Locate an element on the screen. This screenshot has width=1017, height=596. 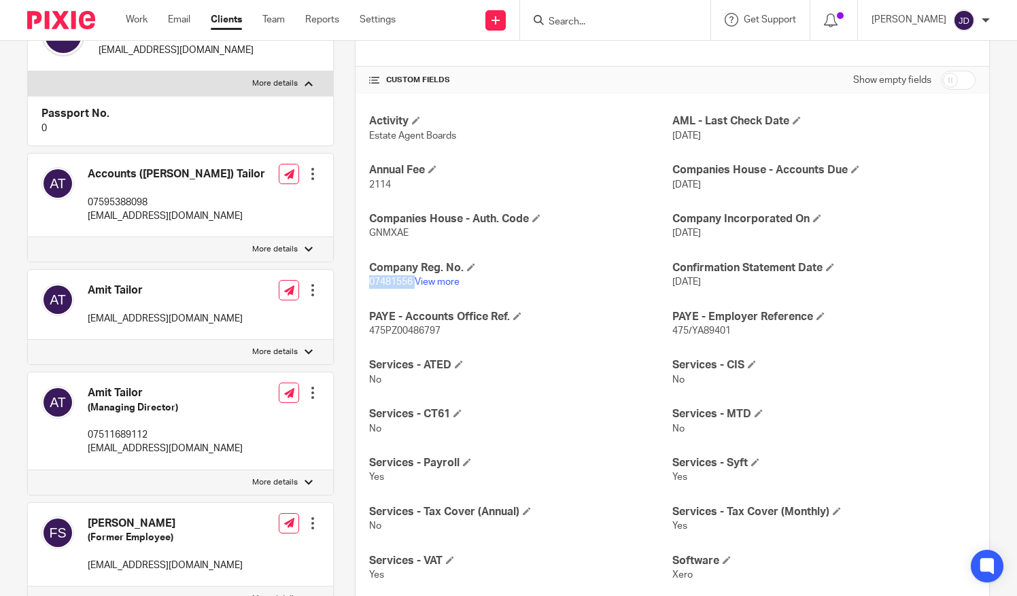
p: 07595388098 is located at coordinates (176, 202).